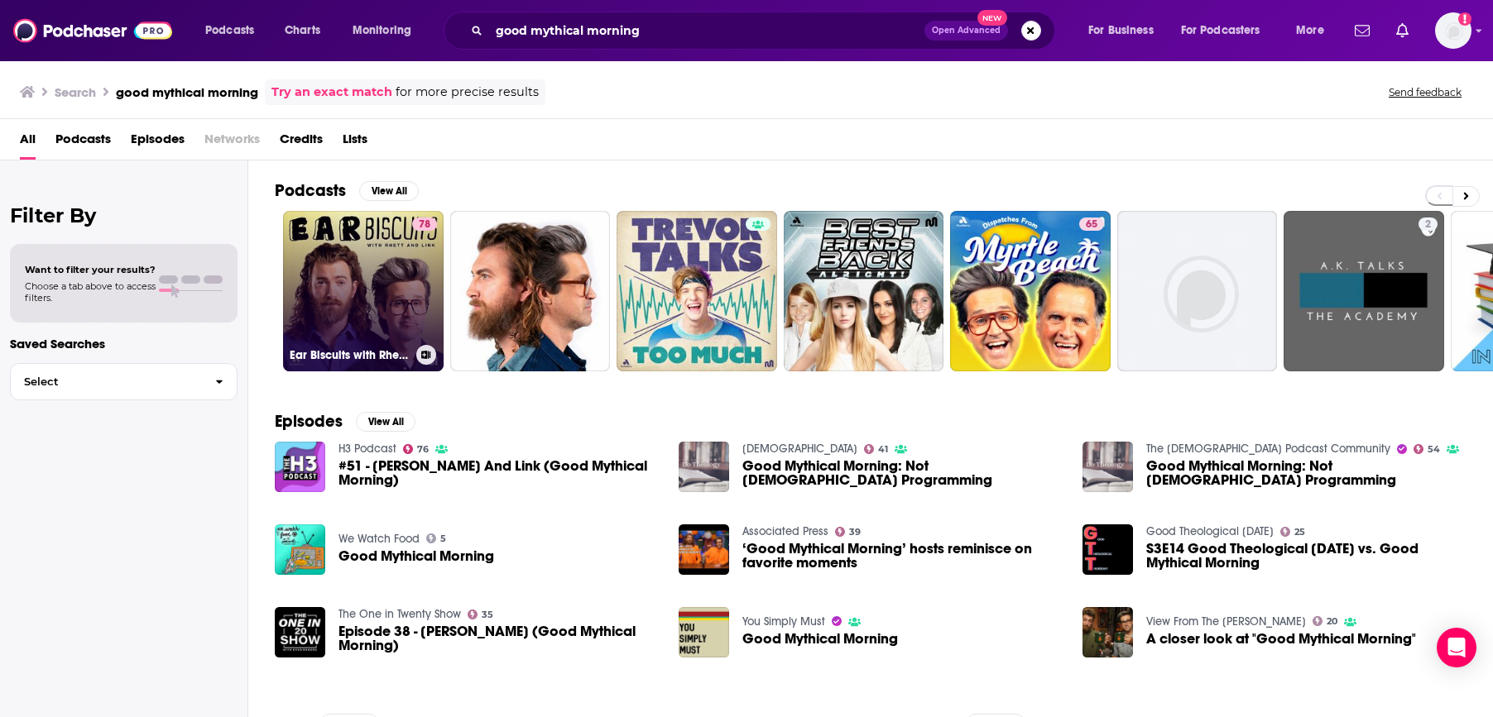  What do you see at coordinates (310, 190) in the screenshot?
I see `h2: Podcasts` at bounding box center [310, 190].